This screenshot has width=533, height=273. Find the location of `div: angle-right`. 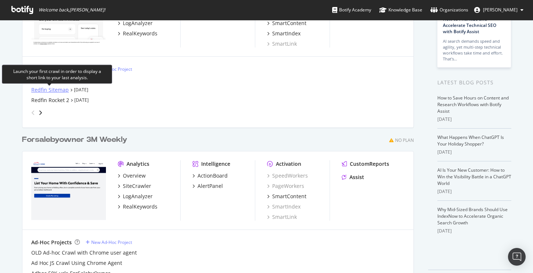

div: angle-right is located at coordinates (41, 113).